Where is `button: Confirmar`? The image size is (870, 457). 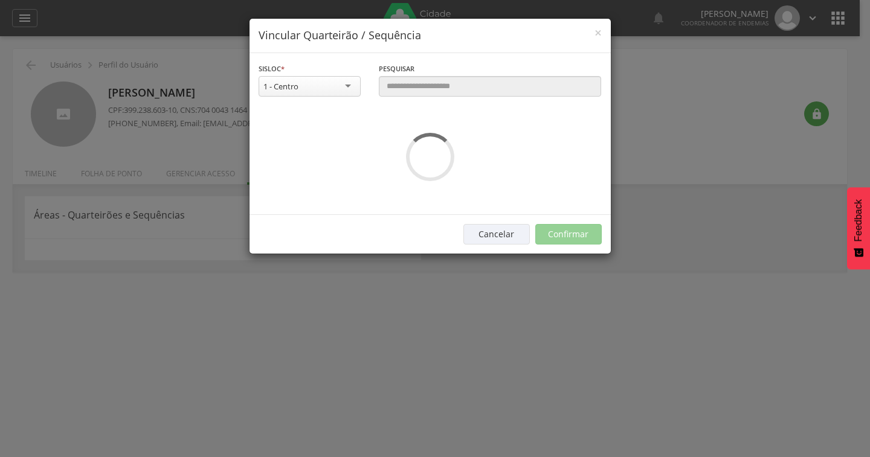
button: Confirmar is located at coordinates (568, 234).